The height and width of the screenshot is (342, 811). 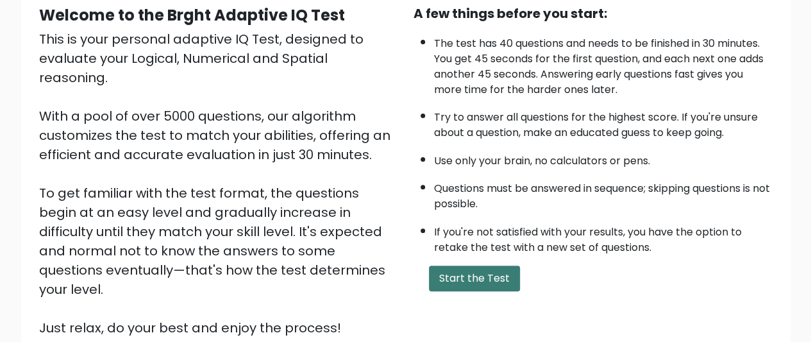 I want to click on li: Use only your brain, no calculators or pens., so click(x=603, y=158).